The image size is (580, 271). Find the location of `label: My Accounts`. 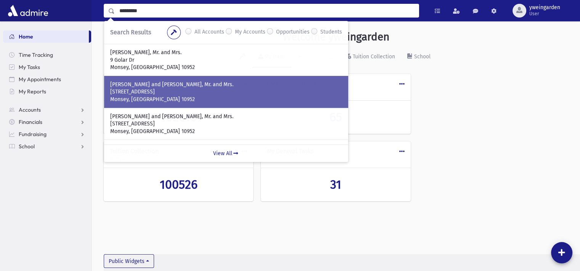

label: My Accounts is located at coordinates (250, 32).